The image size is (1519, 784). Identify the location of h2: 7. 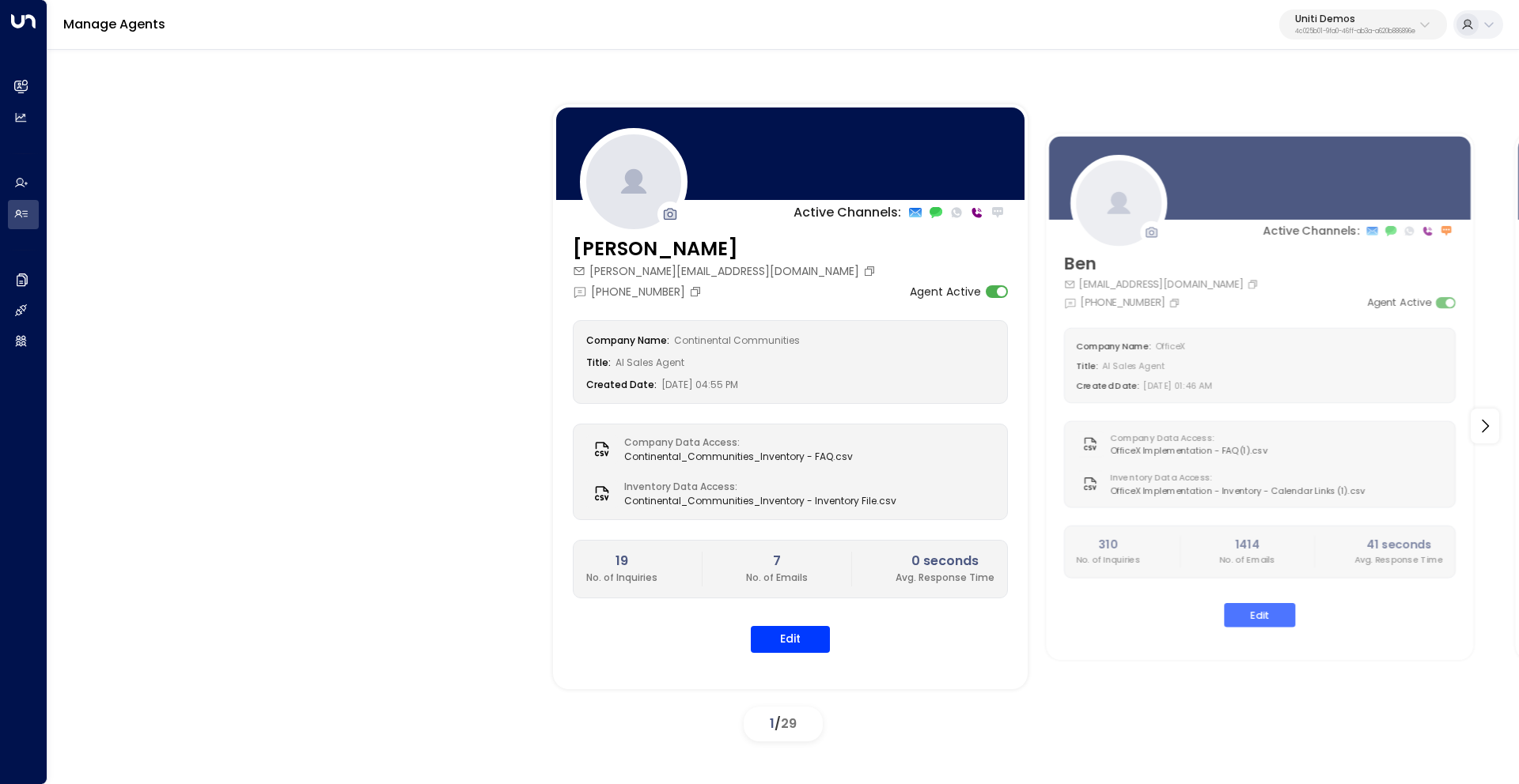
(776, 561).